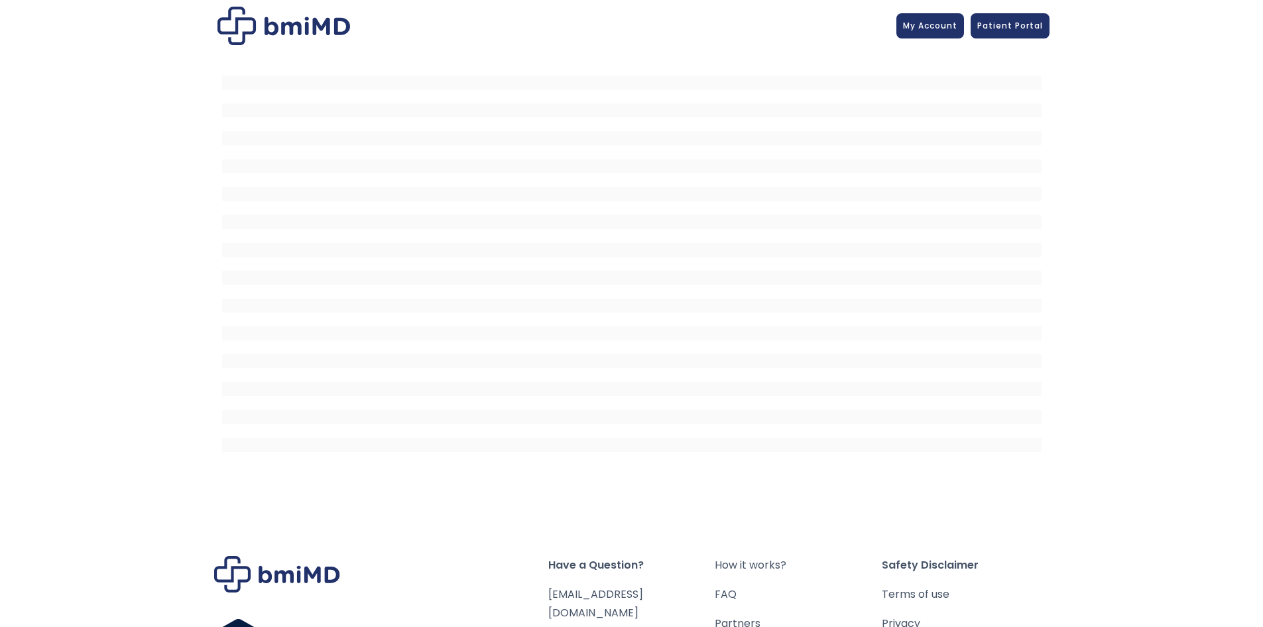 This screenshot has height=627, width=1263. What do you see at coordinates (798, 565) in the screenshot?
I see `a: How it works?` at bounding box center [798, 565].